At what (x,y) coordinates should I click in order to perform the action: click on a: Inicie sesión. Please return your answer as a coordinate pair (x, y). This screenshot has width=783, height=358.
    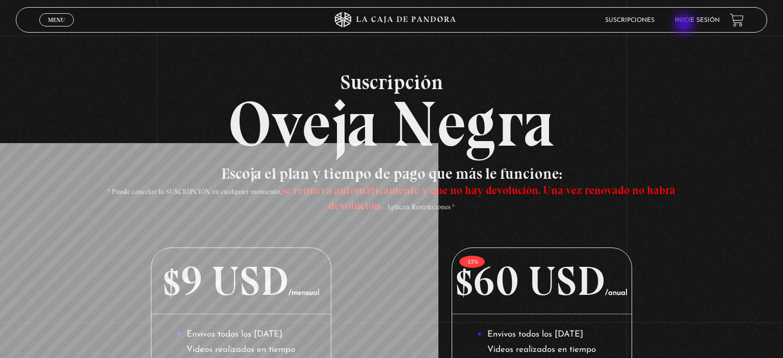
    Looking at the image, I should click on (697, 20).